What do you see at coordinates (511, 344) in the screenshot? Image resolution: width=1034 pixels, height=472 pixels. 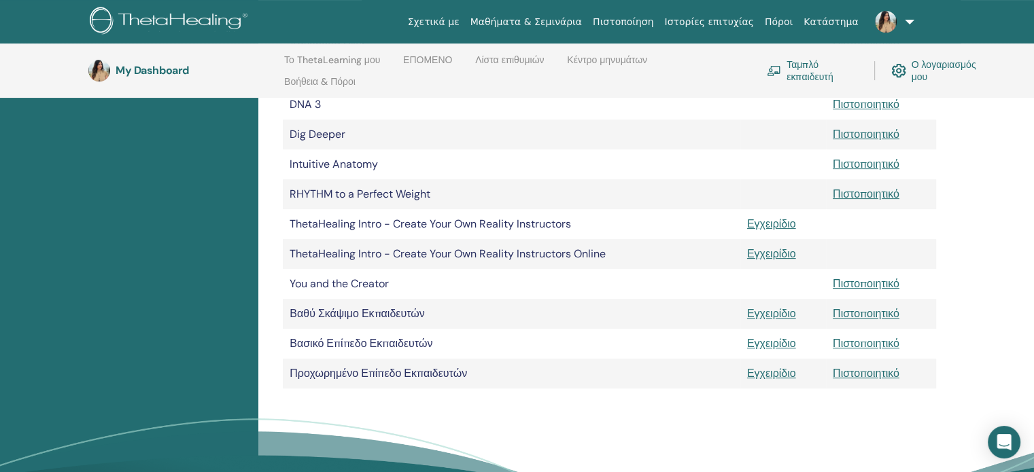 I see `td: Βασικό Επίπεδο Εκπαιδευτών` at bounding box center [511, 344].